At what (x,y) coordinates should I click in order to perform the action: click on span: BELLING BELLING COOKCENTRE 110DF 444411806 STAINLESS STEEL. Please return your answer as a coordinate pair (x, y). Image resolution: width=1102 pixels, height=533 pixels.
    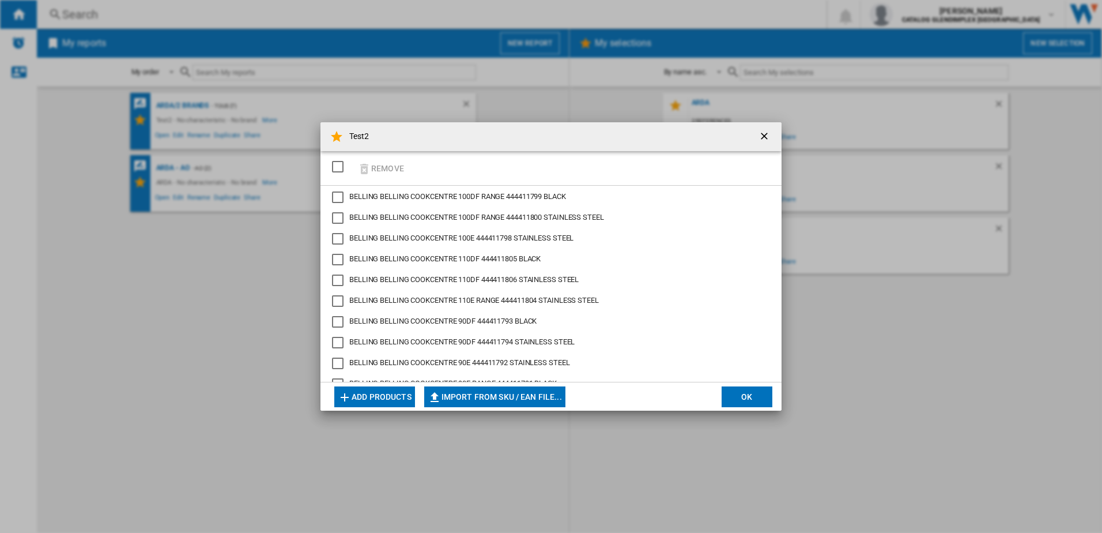
    Looking at the image, I should click on (464, 279).